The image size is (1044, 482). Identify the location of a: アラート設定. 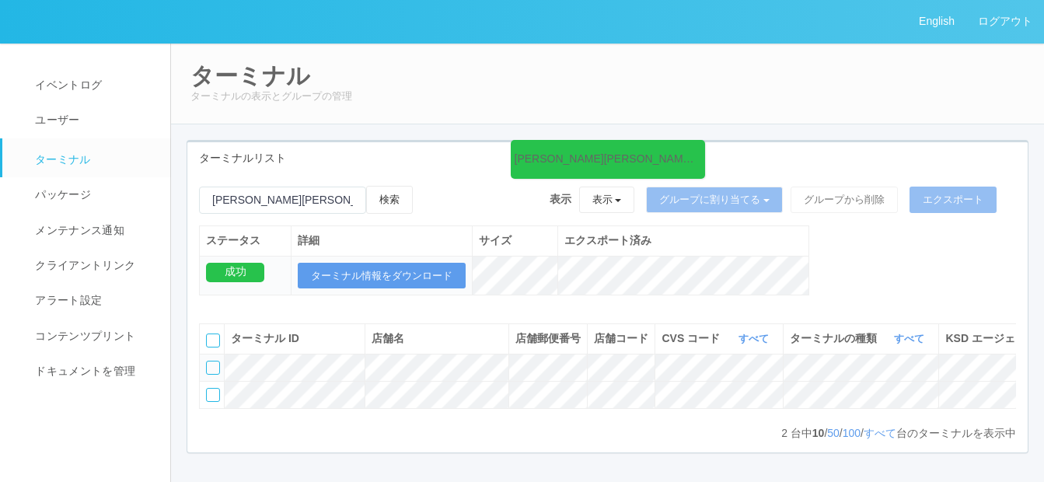
(93, 300).